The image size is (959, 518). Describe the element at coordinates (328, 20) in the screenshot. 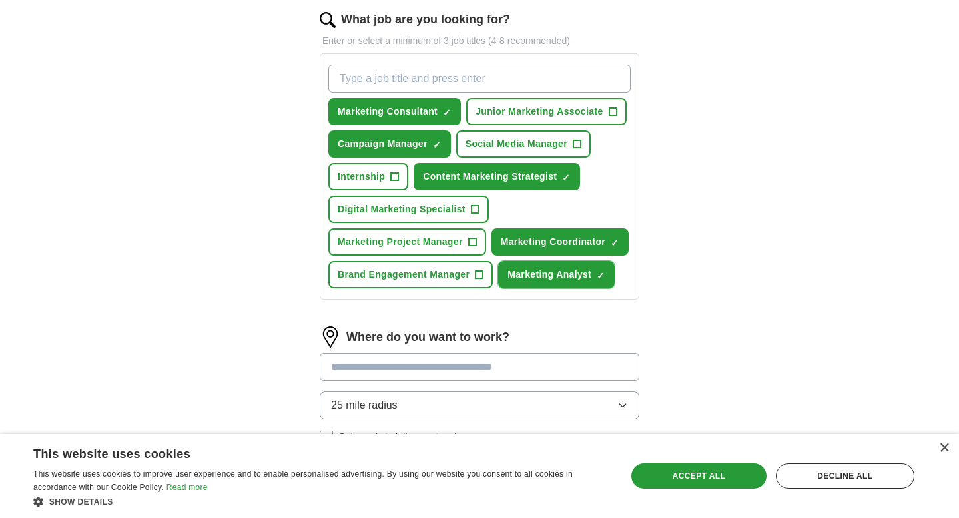

I see `img: search.png` at that location.